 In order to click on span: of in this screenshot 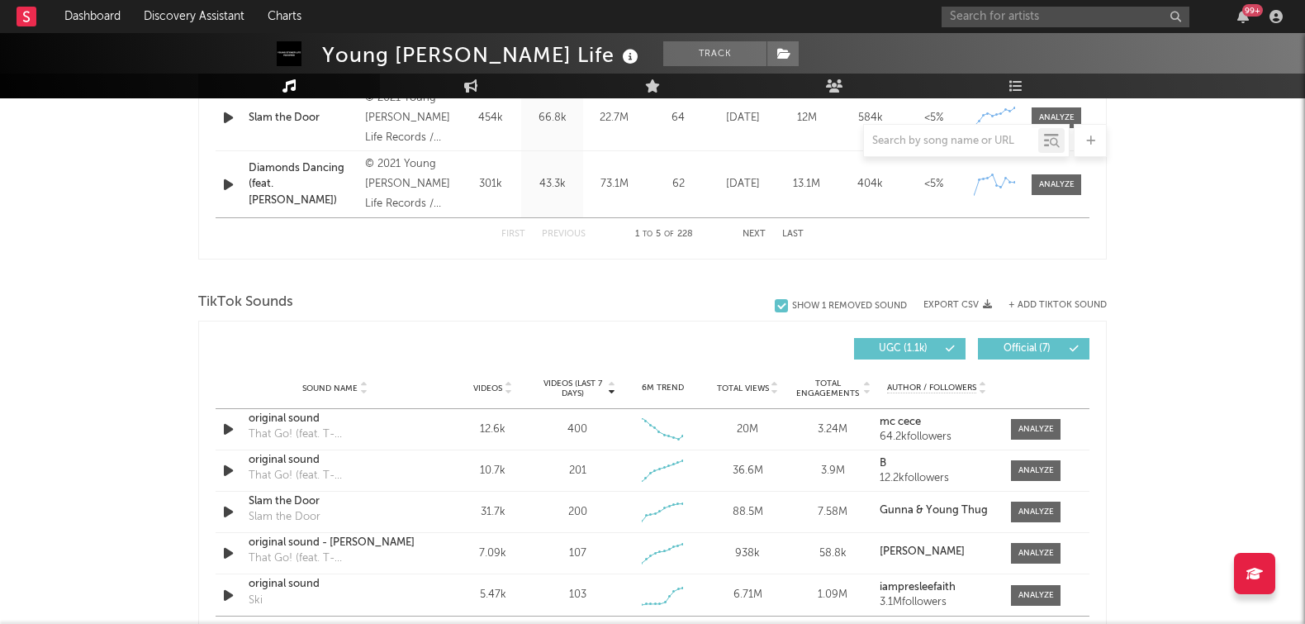, I will do `click(669, 234)`.